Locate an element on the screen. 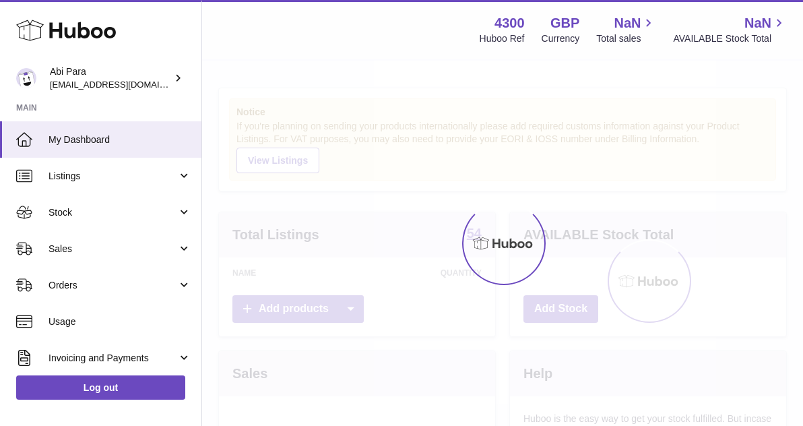 This screenshot has width=803, height=426. span: Sales is located at coordinates (112, 248).